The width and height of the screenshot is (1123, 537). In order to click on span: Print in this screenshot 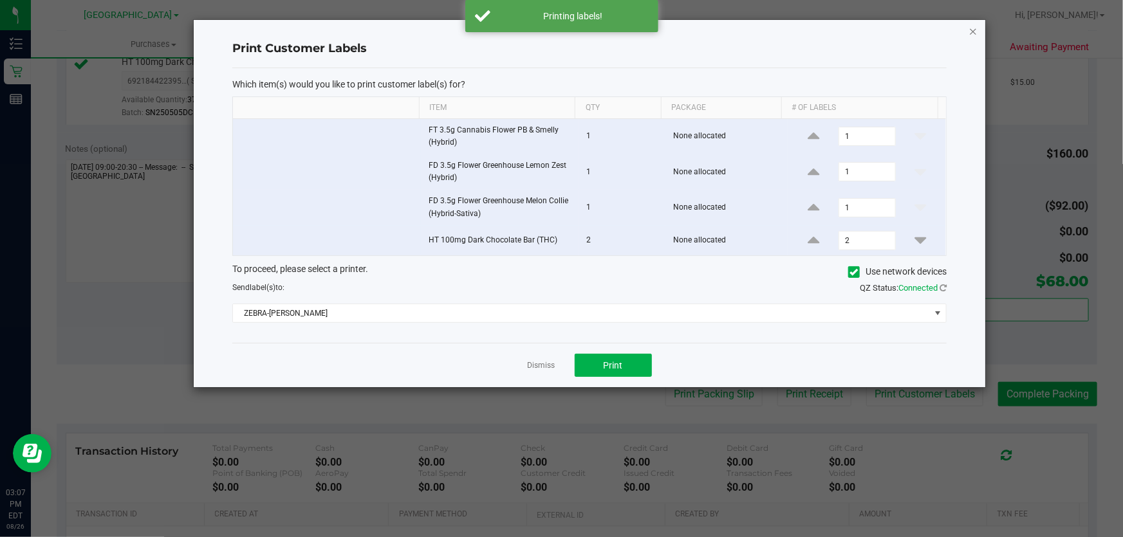, I will do `click(613, 365)`.